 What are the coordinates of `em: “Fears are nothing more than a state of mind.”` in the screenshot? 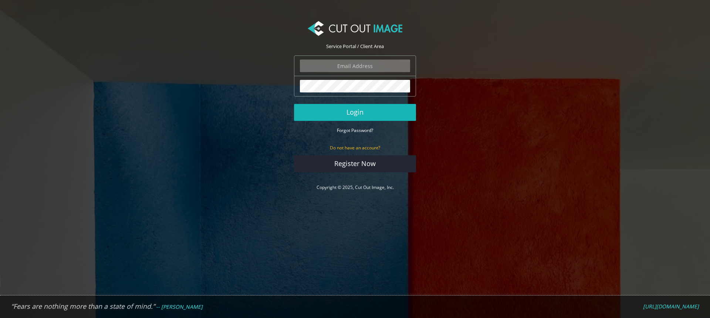 It's located at (83, 306).